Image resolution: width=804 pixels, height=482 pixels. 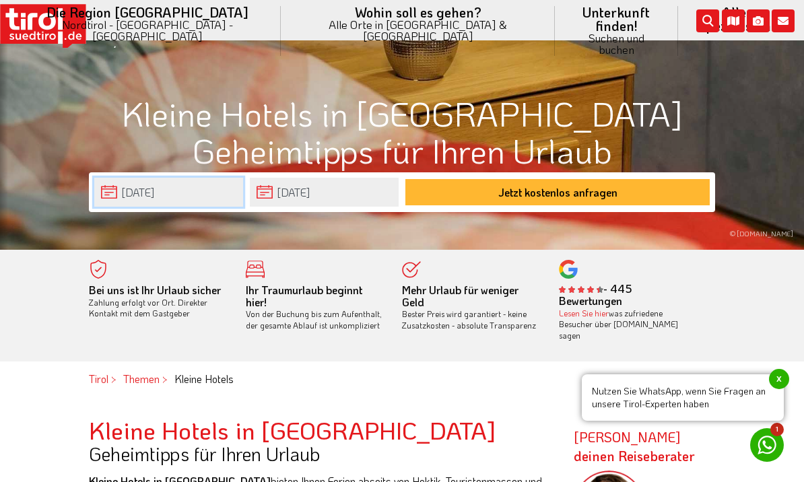 I want to click on div: Zahlung erfolgt vor Ort. Direkter Kontakt mit dem Gastgeber, so click(x=157, y=302).